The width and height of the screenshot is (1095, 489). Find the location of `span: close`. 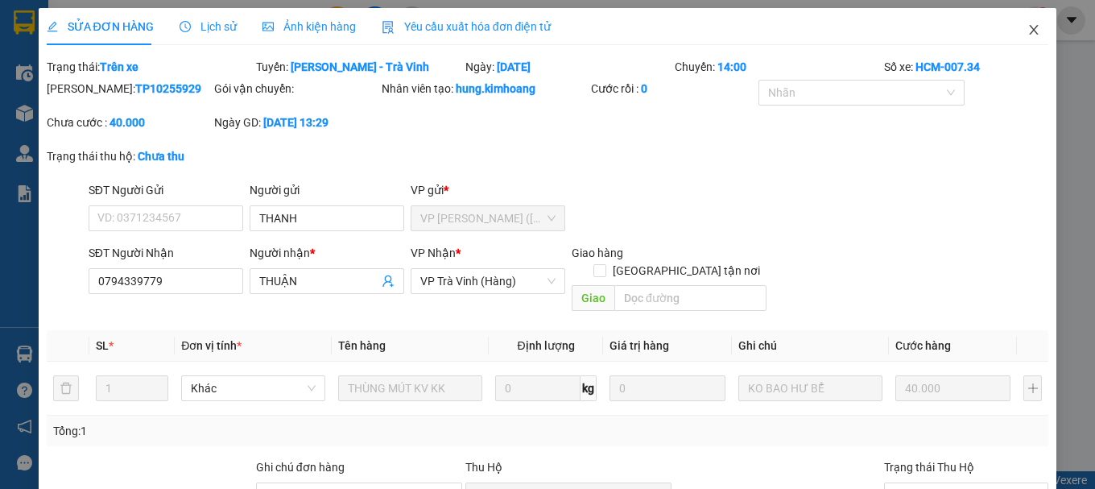

span: close is located at coordinates (1034, 30).